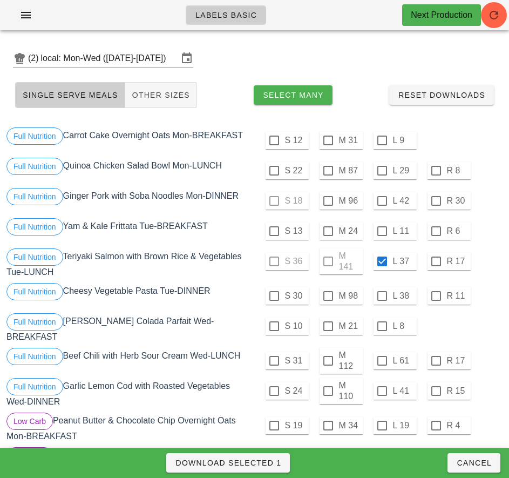 The image size is (509, 478). I want to click on label: S 12, so click(296, 140).